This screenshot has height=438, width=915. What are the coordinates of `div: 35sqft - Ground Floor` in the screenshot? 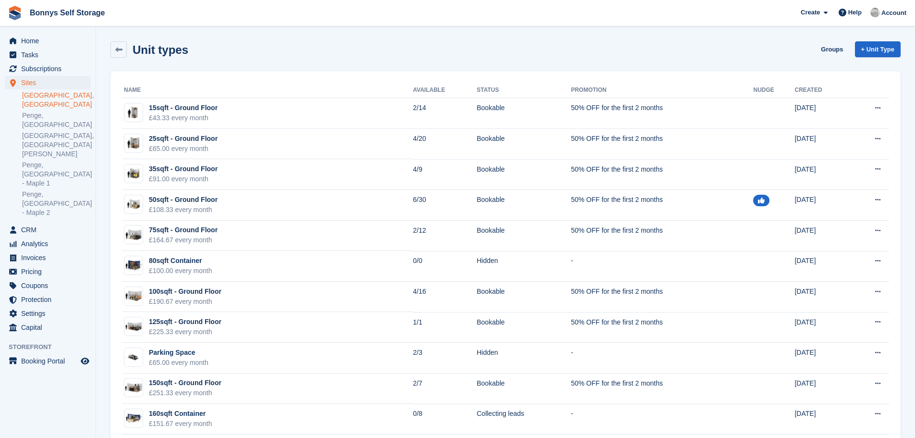 It's located at (183, 169).